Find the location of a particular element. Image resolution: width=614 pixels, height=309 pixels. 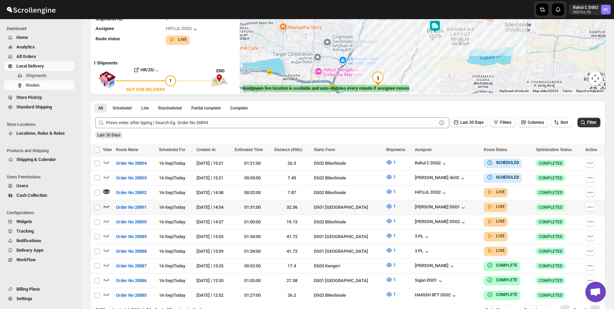

button: Sajan DS01 is located at coordinates (429, 281).